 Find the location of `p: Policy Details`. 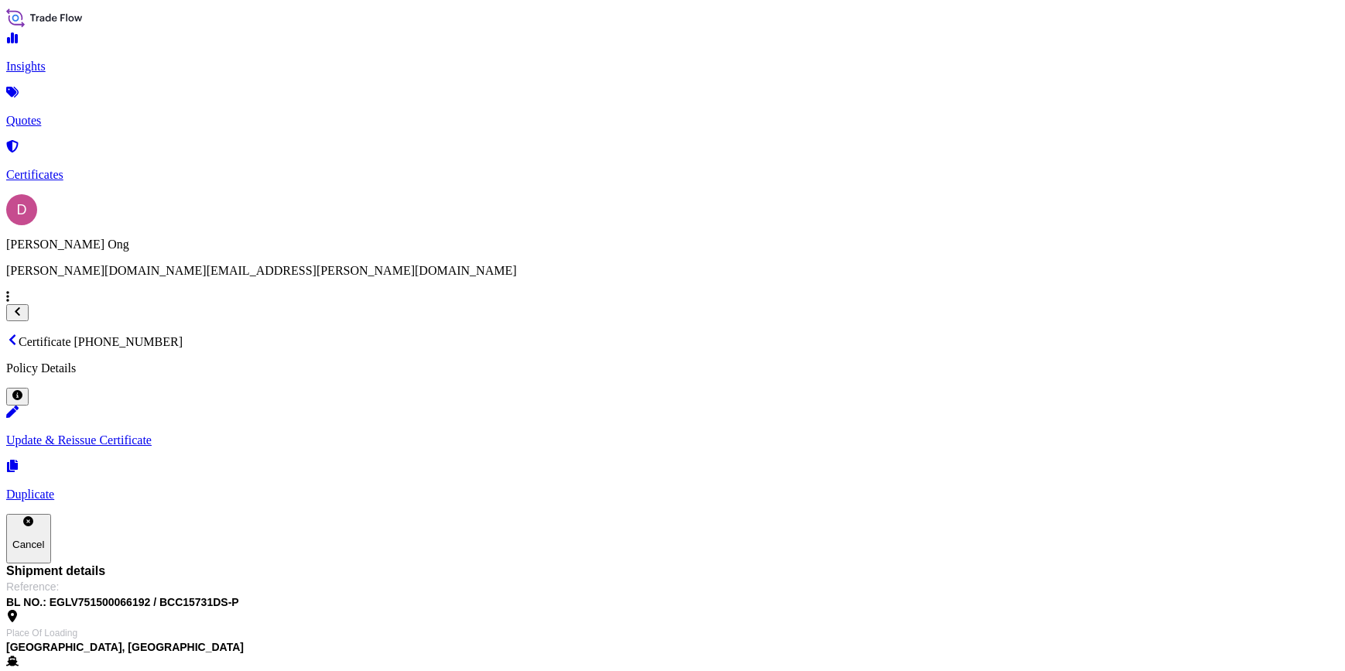

p: Policy Details is located at coordinates (672, 368).